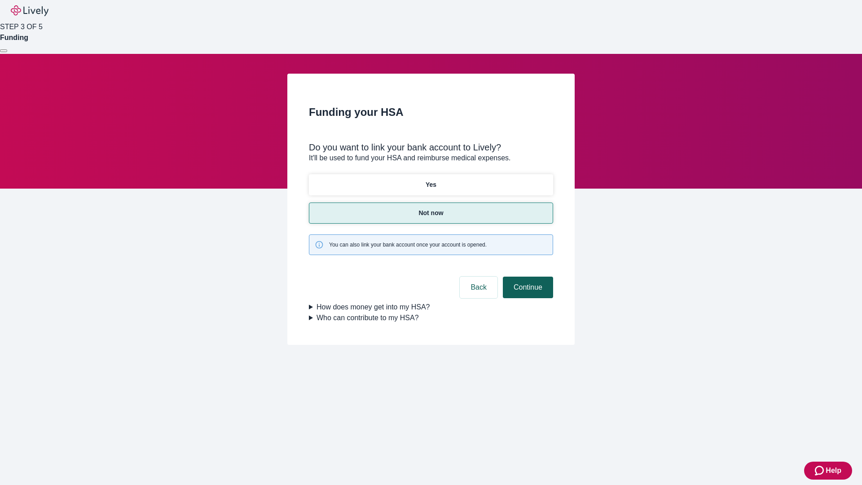 This screenshot has height=485, width=862. I want to click on h2: Funding your HSA, so click(431, 112).